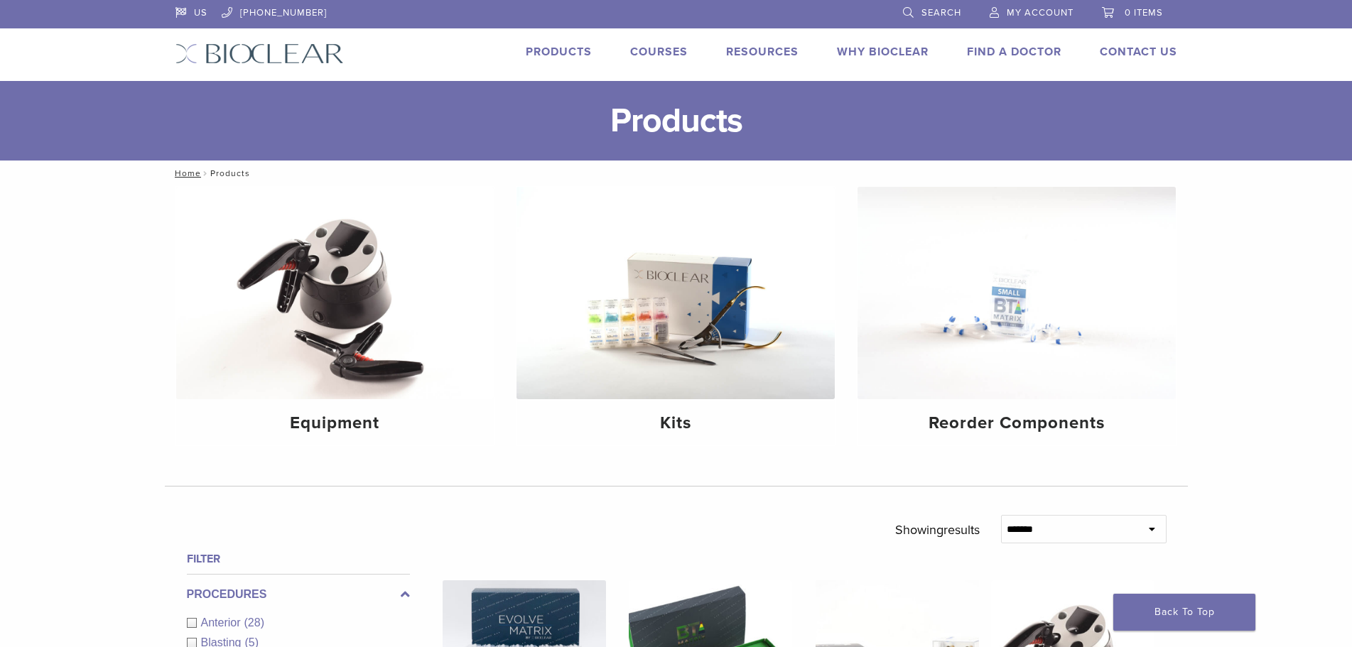 The width and height of the screenshot is (1352, 647). I want to click on p: Showing results, so click(937, 530).